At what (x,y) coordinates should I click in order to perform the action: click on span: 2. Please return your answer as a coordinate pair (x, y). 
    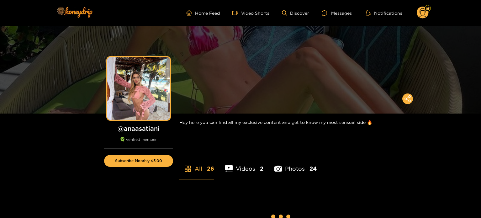
    Looking at the image, I should click on (262, 168).